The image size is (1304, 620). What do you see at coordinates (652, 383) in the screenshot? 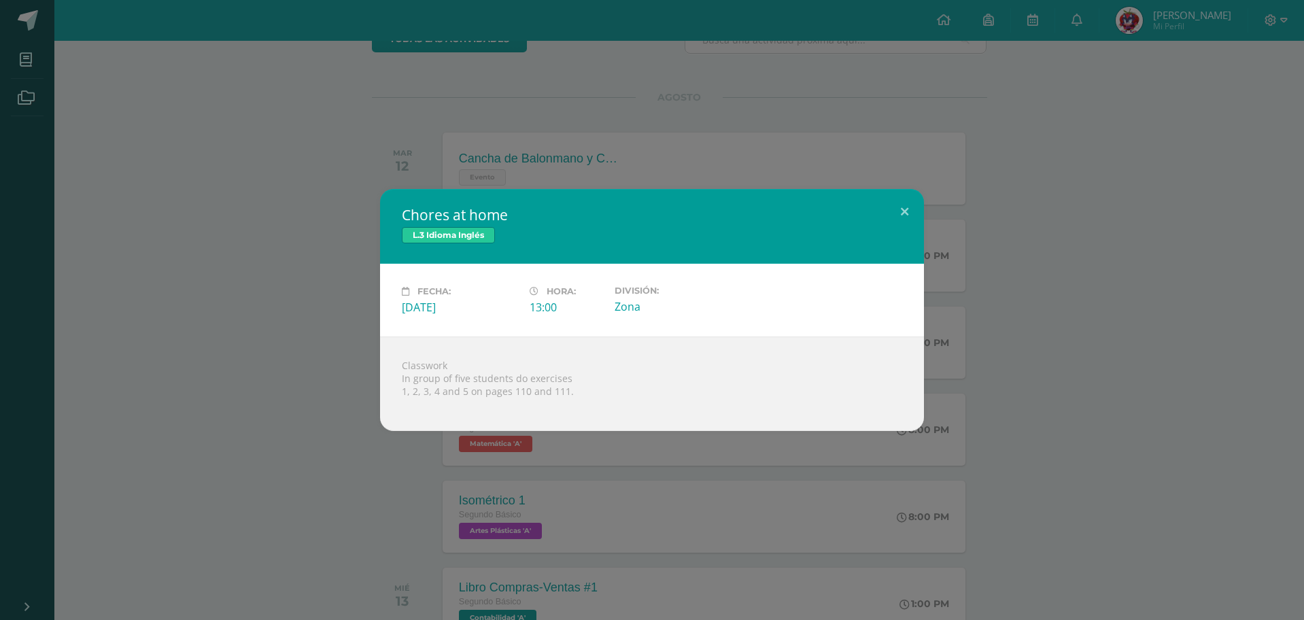
I see `div: Classwork In group of five students do exercises 1, 2, 3, 4 and 5 on pages 110 and 111.` at bounding box center [652, 383].